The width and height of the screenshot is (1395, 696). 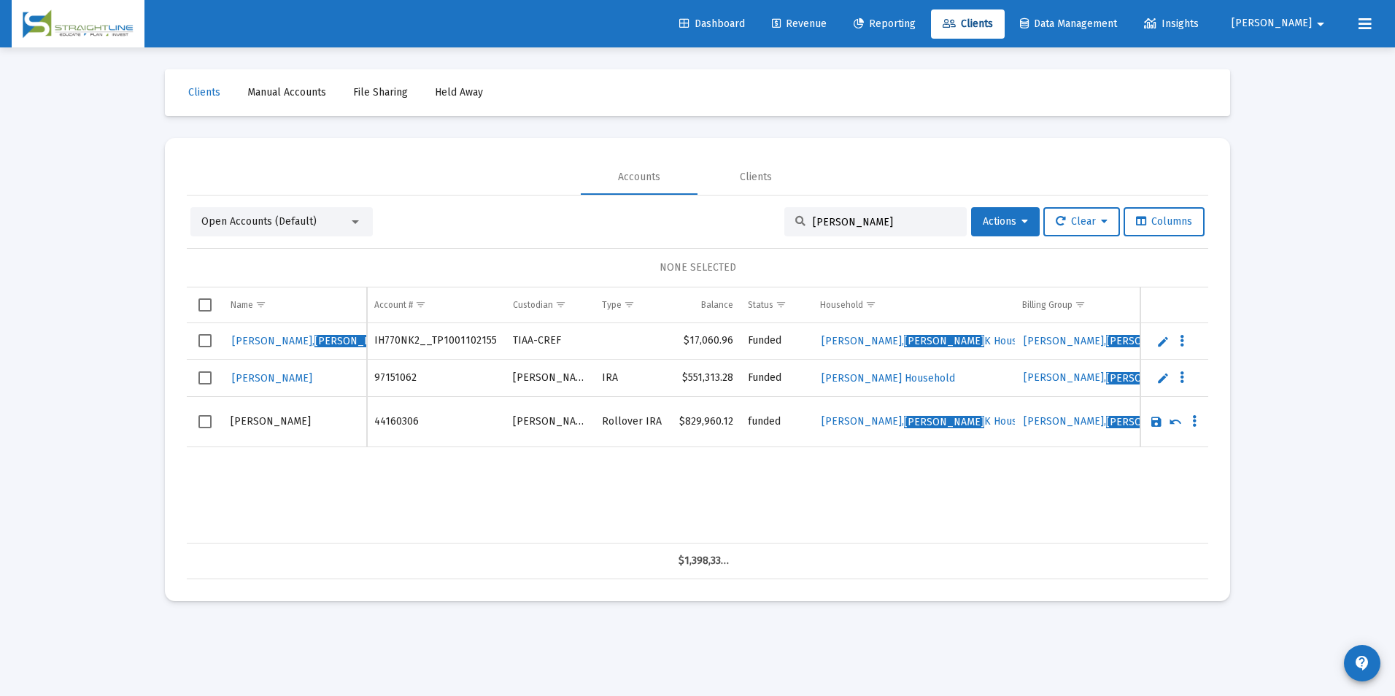 What do you see at coordinates (560, 304) in the screenshot?
I see `span: Show filter options for column 'Custodian'` at bounding box center [560, 304].